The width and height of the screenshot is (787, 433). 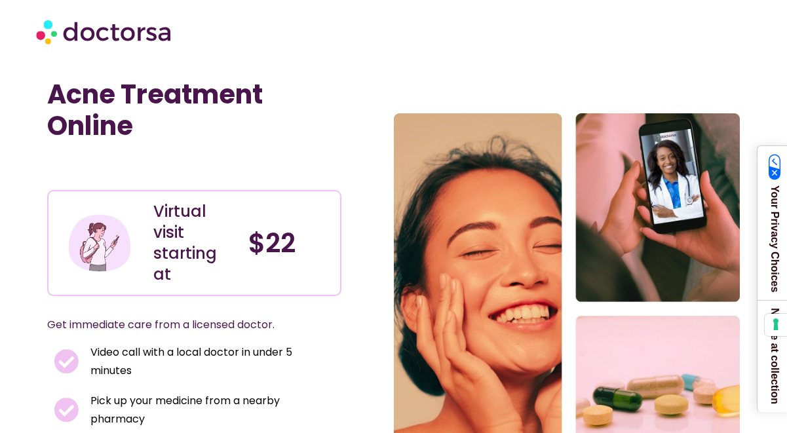 What do you see at coordinates (194, 243) in the screenshot?
I see `div: Virtual visit starting at` at bounding box center [194, 243].